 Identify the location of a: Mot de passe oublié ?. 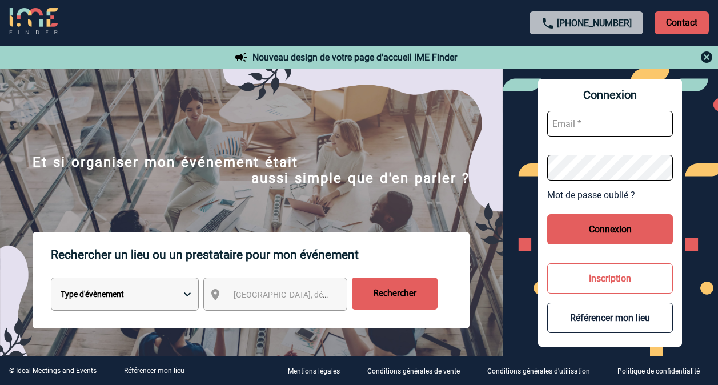
(610, 195).